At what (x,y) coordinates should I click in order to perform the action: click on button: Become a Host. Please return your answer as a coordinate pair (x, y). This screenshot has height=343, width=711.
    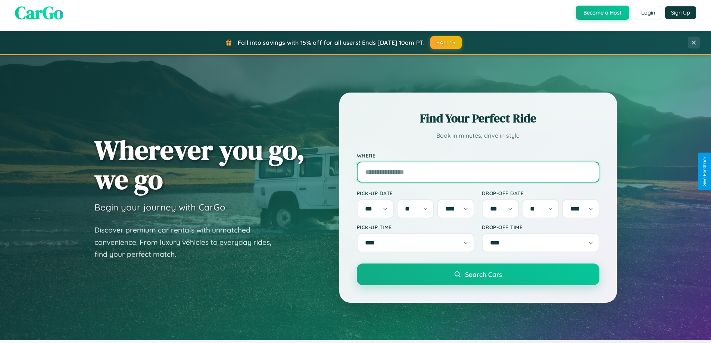
    Looking at the image, I should click on (602, 13).